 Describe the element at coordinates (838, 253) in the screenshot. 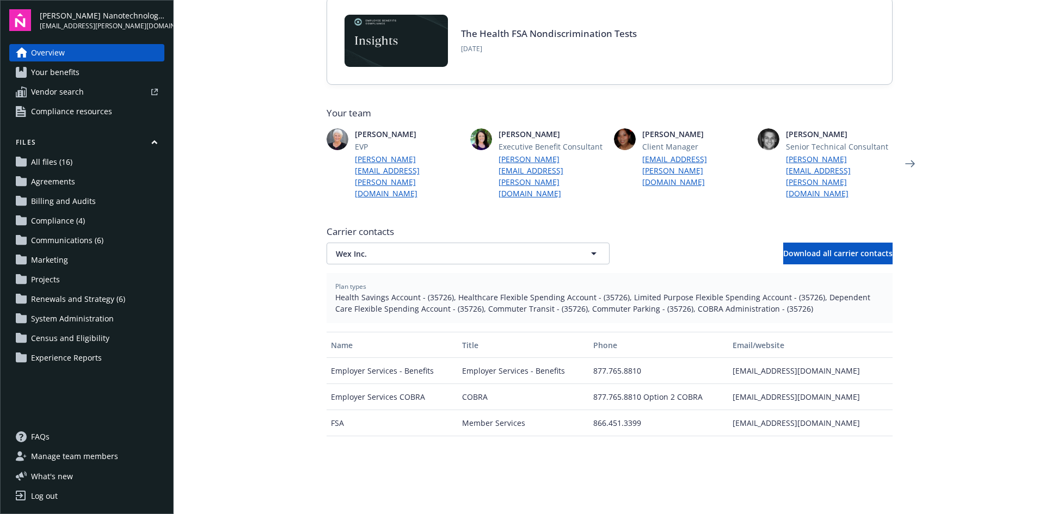

I see `span: Download all carrier contacts` at that location.